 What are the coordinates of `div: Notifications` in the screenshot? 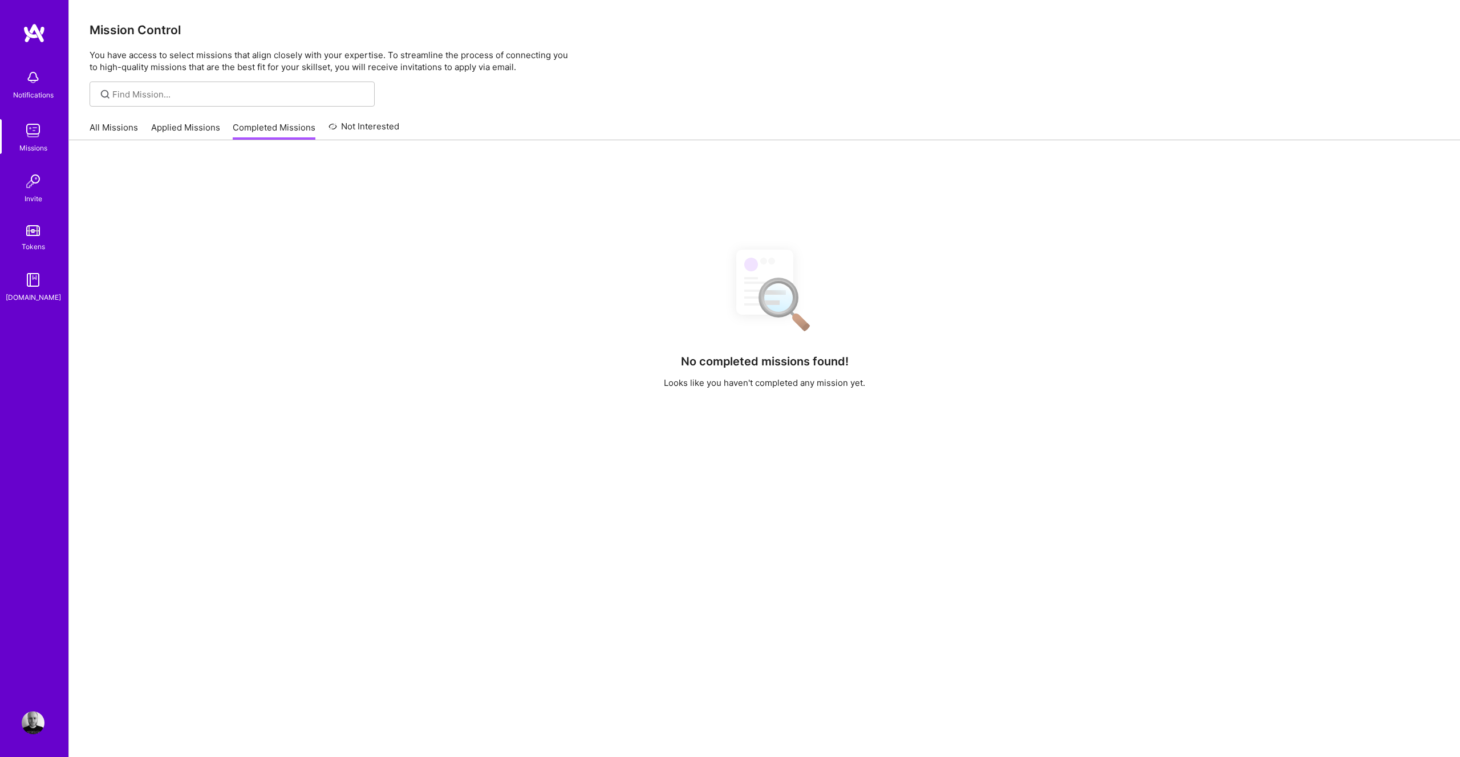 It's located at (33, 95).